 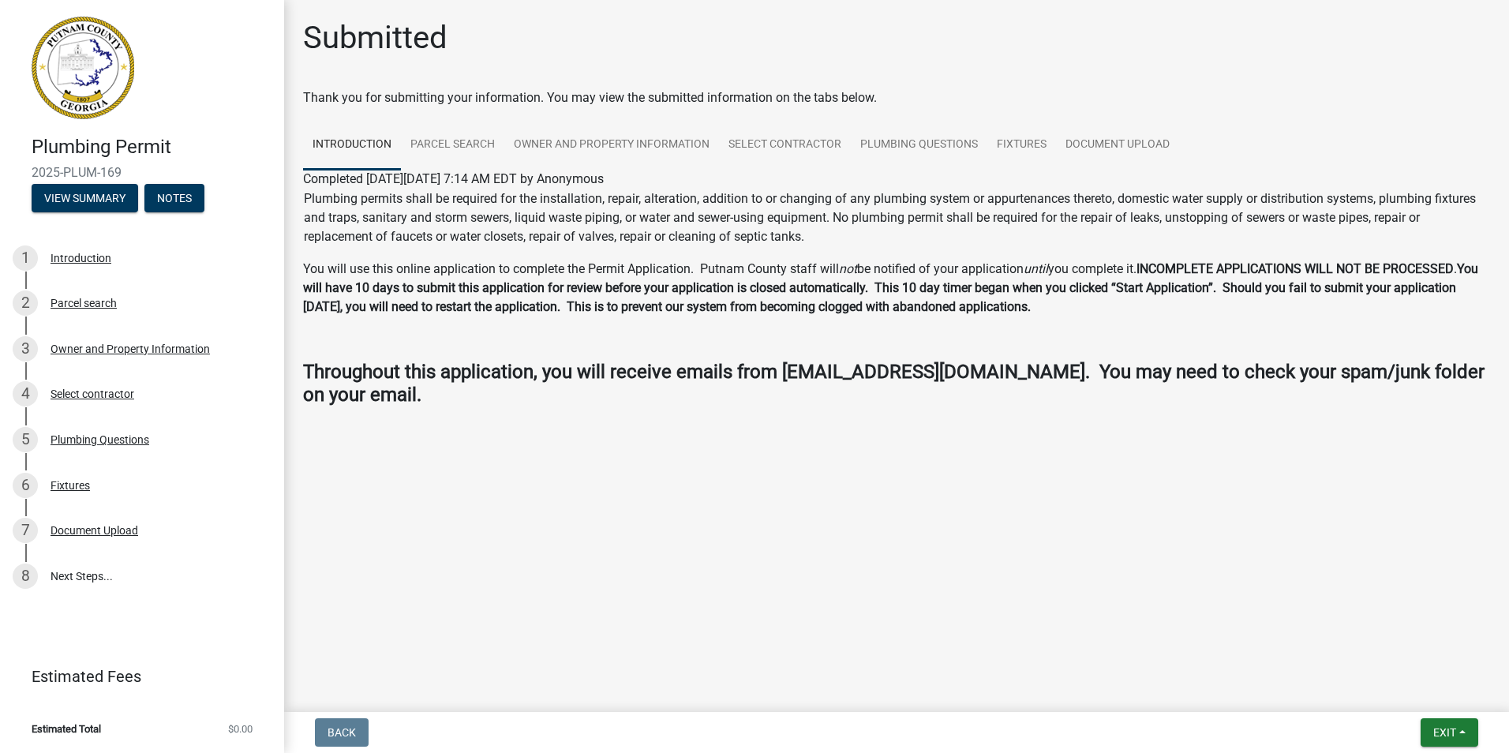 What do you see at coordinates (25, 530) in the screenshot?
I see `div: 7` at bounding box center [25, 530].